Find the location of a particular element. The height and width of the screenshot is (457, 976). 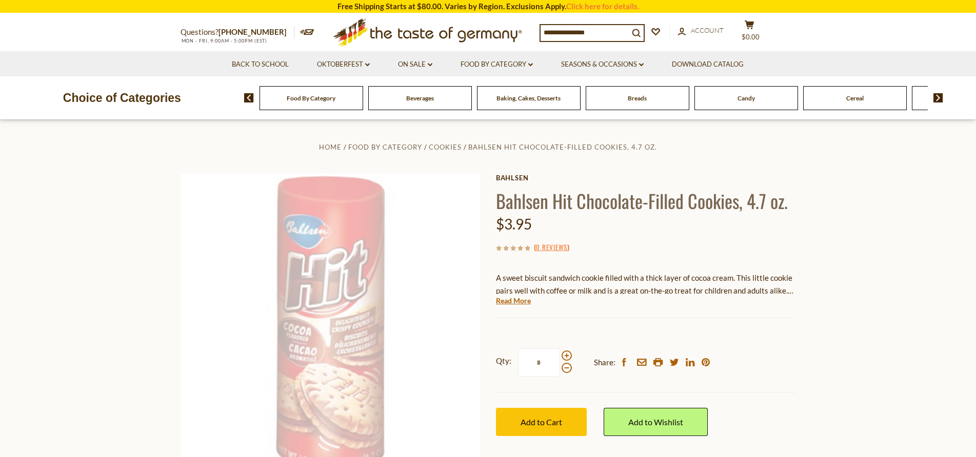

span: Add to Cart is located at coordinates (541, 422).